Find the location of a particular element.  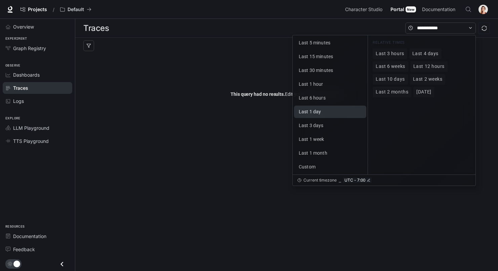

span: Portal is located at coordinates (397, 9).